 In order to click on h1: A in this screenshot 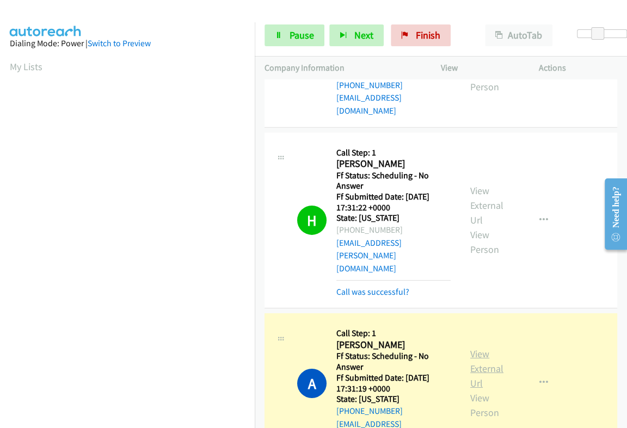, I will do `click(312, 384)`.